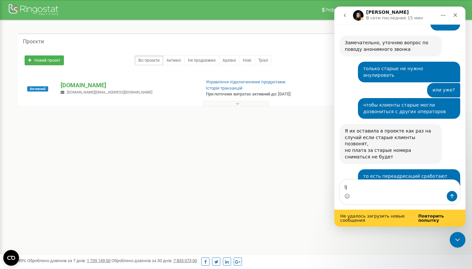 The height and width of the screenshot is (269, 472). I want to click on a: Не продовжені, so click(202, 60).